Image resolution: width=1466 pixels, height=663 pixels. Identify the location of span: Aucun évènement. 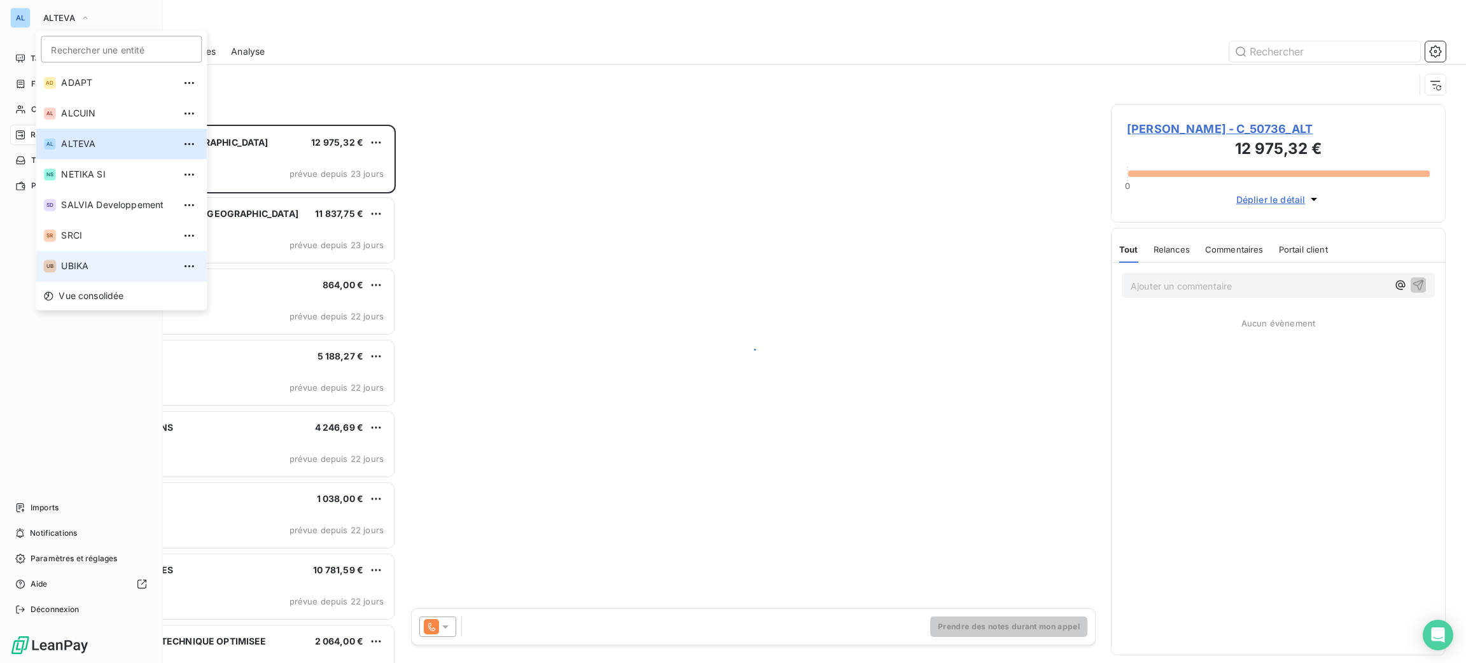
(1278, 323).